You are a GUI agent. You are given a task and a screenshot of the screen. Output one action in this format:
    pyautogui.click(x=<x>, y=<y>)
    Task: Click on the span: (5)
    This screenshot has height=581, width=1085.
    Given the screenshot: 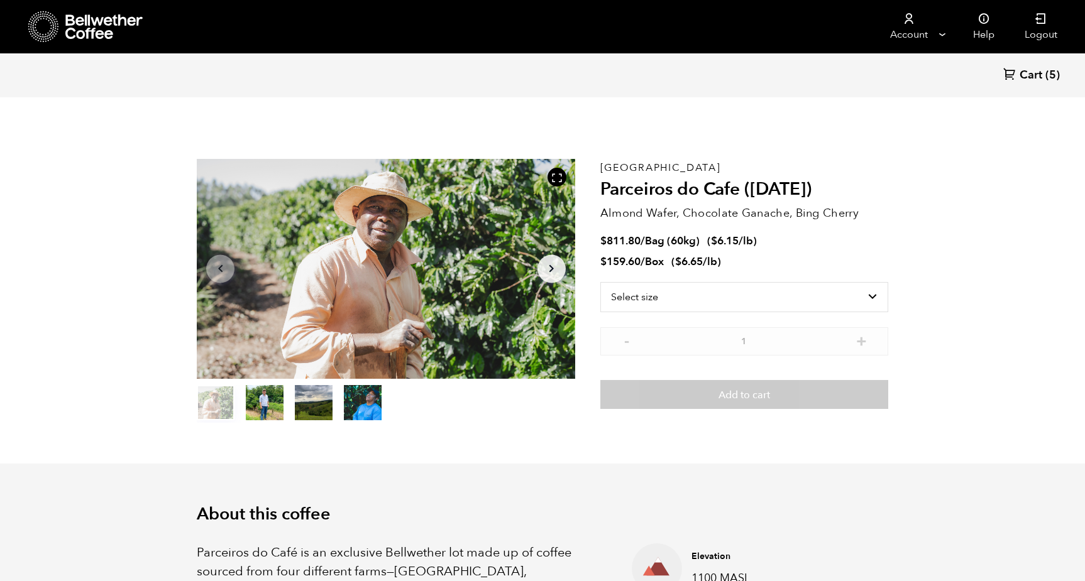 What is the action you would take?
    pyautogui.click(x=1052, y=75)
    